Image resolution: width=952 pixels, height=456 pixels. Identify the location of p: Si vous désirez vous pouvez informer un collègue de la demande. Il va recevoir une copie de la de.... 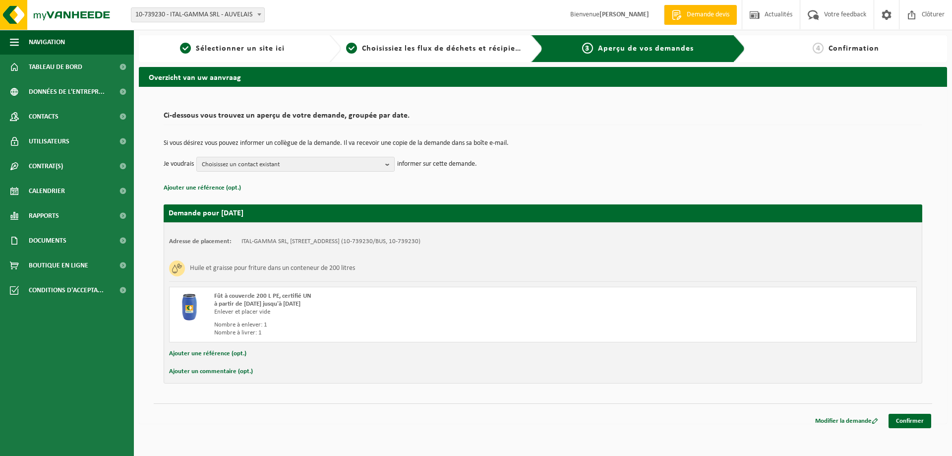
(543, 143).